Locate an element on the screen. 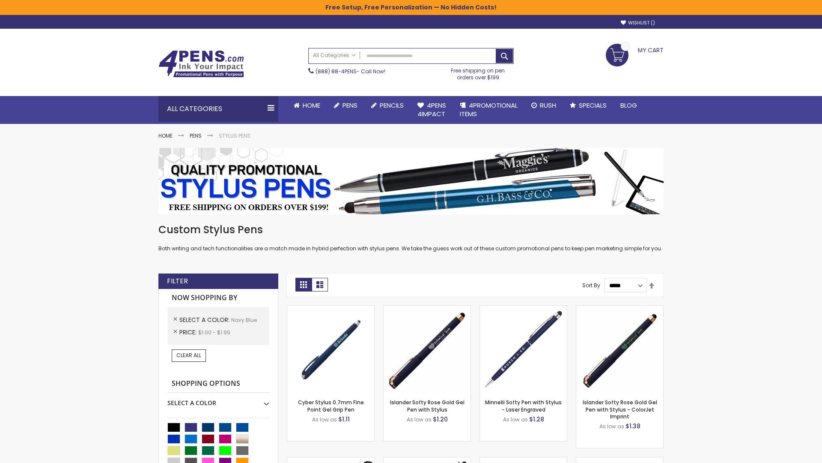  a: (888) 88-4PENS is located at coordinates (336, 71).